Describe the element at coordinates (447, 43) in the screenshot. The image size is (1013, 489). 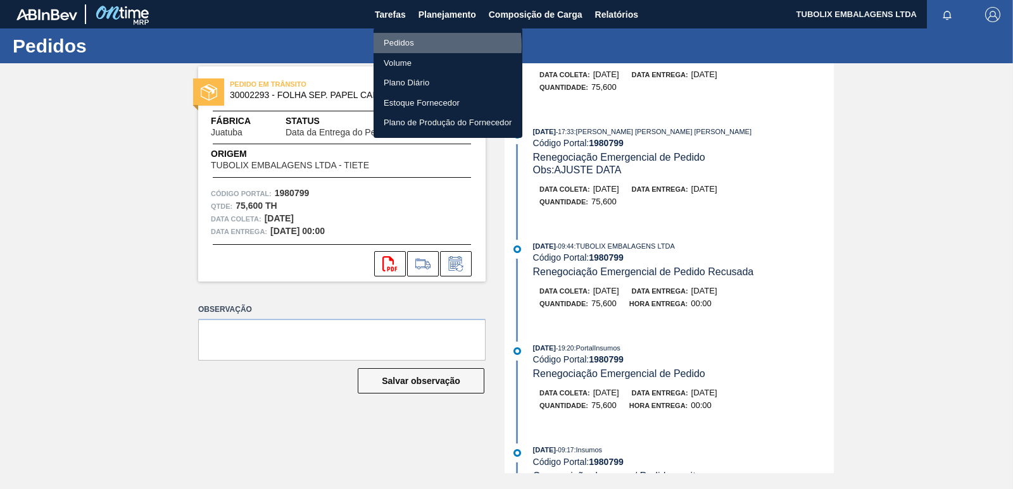
I see `li: Pedidos` at that location.